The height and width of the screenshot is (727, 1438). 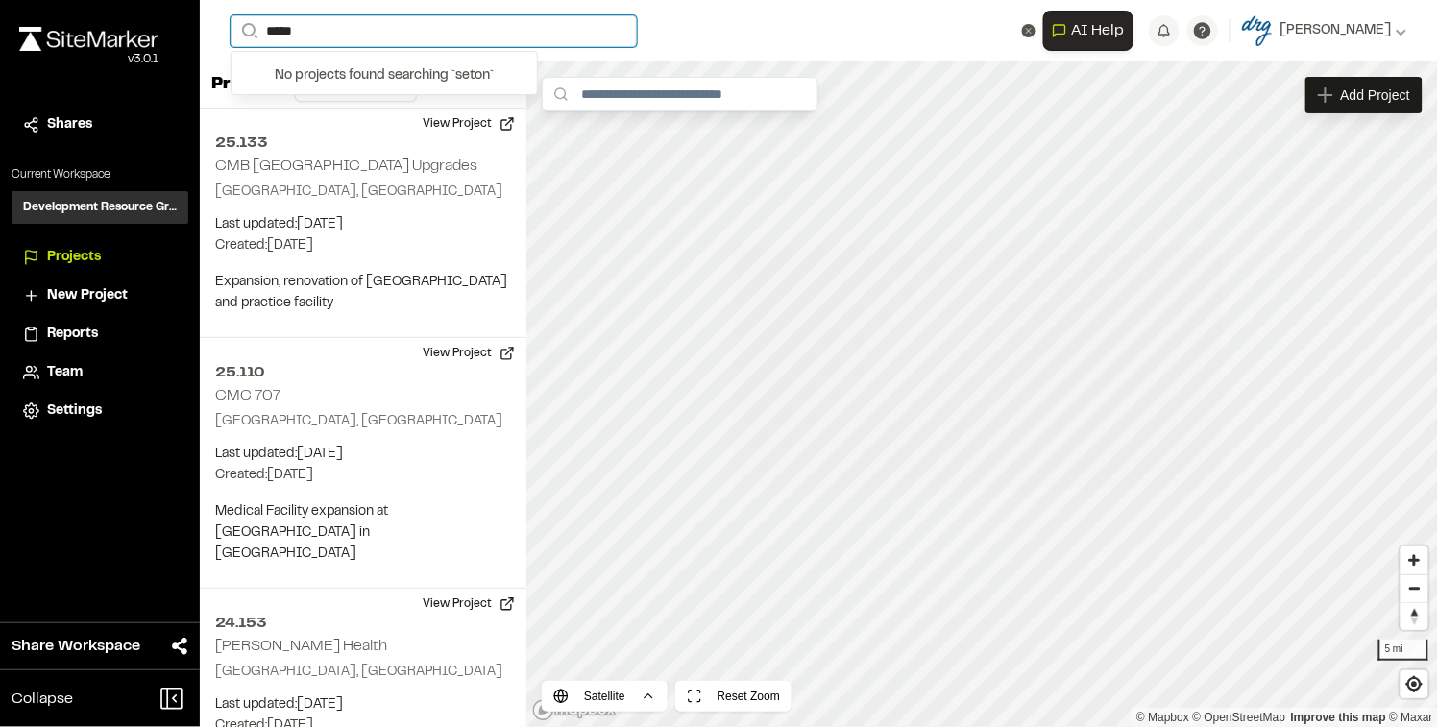 I want to click on h2: 25.110, so click(x=363, y=373).